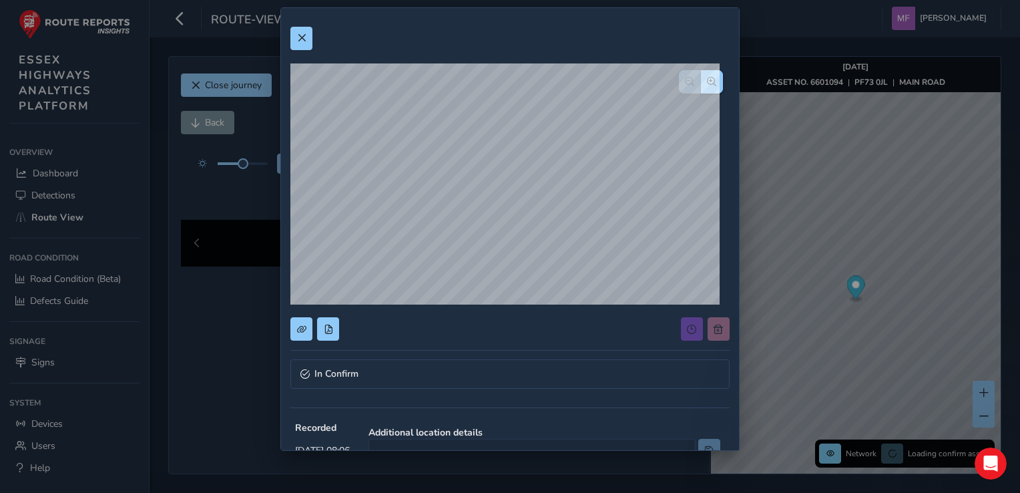 The image size is (1020, 493). I want to click on strong: Recorded, so click(322, 427).